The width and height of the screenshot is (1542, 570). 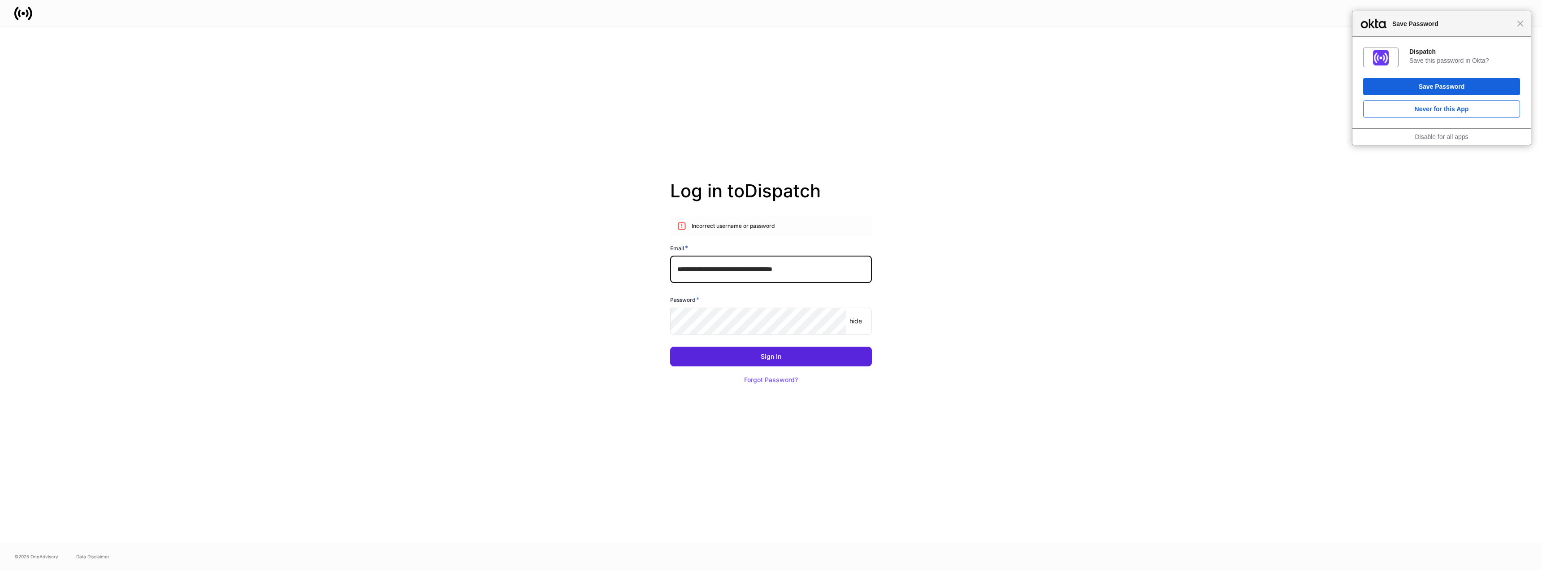 What do you see at coordinates (856, 321) in the screenshot?
I see `p: hide` at bounding box center [856, 321].